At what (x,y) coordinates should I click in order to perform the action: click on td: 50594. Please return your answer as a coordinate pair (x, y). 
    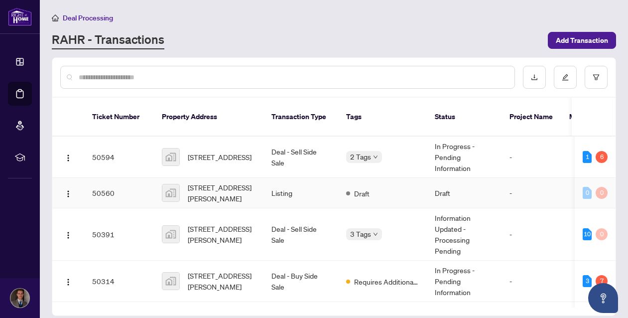
    Looking at the image, I should click on (119, 157).